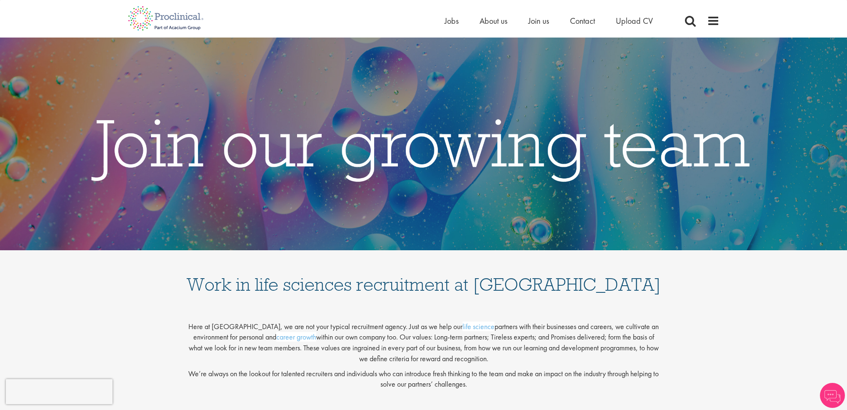  What do you see at coordinates (452, 21) in the screenshot?
I see `span: Jobs` at bounding box center [452, 21].